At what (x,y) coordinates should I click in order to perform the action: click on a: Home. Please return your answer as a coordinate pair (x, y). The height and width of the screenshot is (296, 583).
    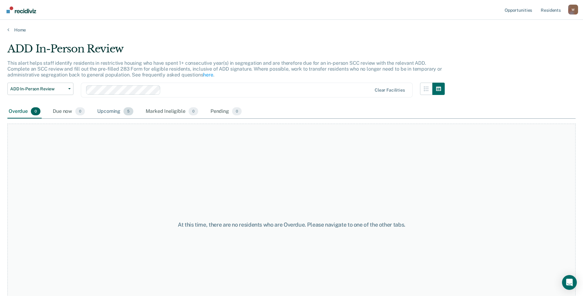
    Looking at the image, I should click on (291, 30).